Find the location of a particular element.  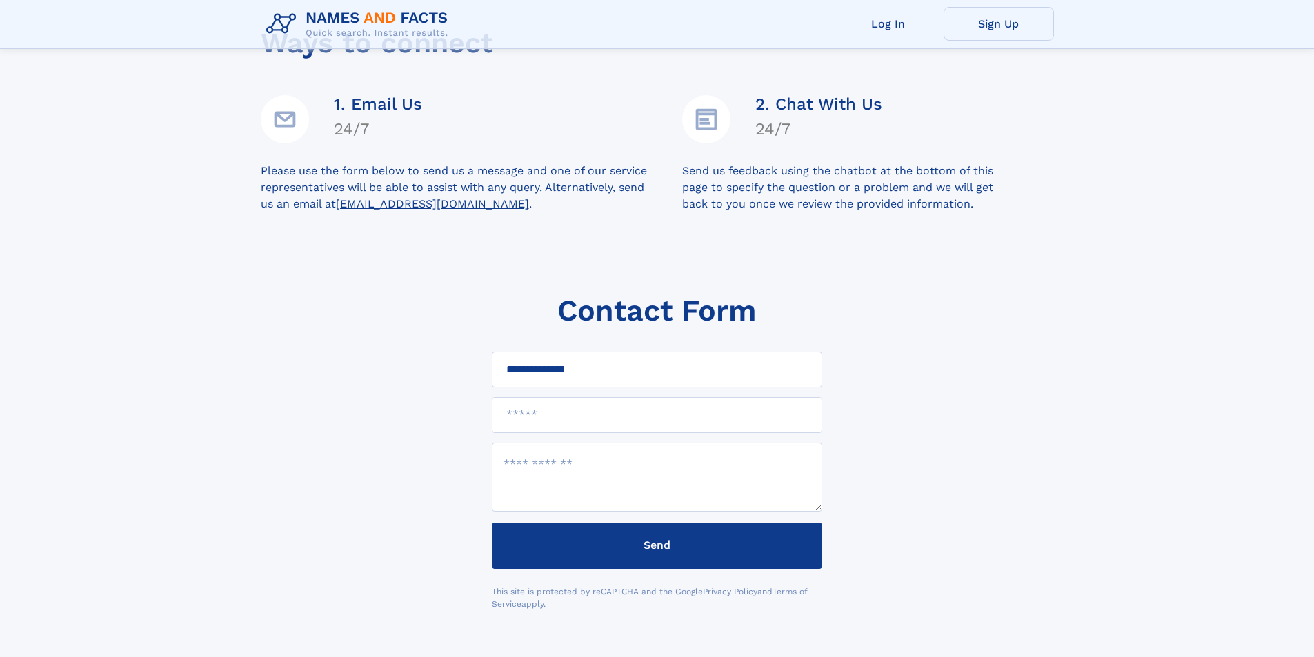

a: Sign Up is located at coordinates (998, 23).